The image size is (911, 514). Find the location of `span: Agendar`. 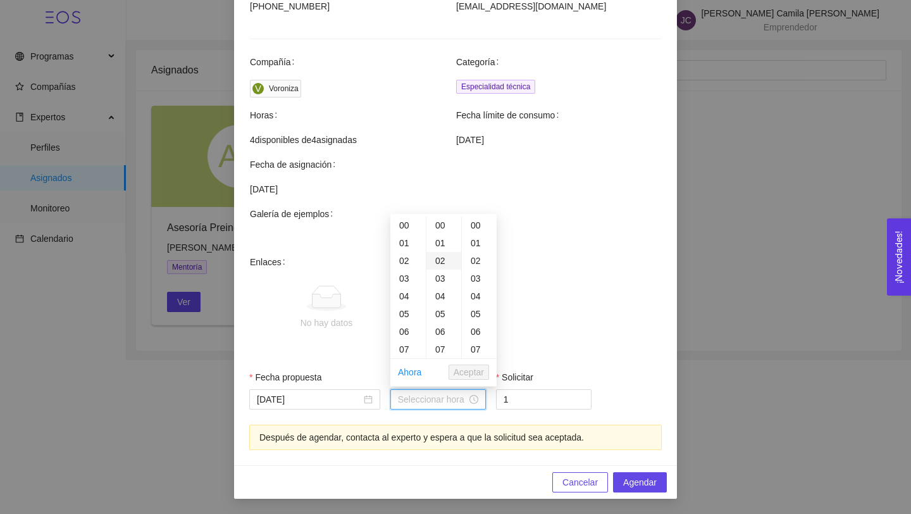

span: Agendar is located at coordinates (639, 482).